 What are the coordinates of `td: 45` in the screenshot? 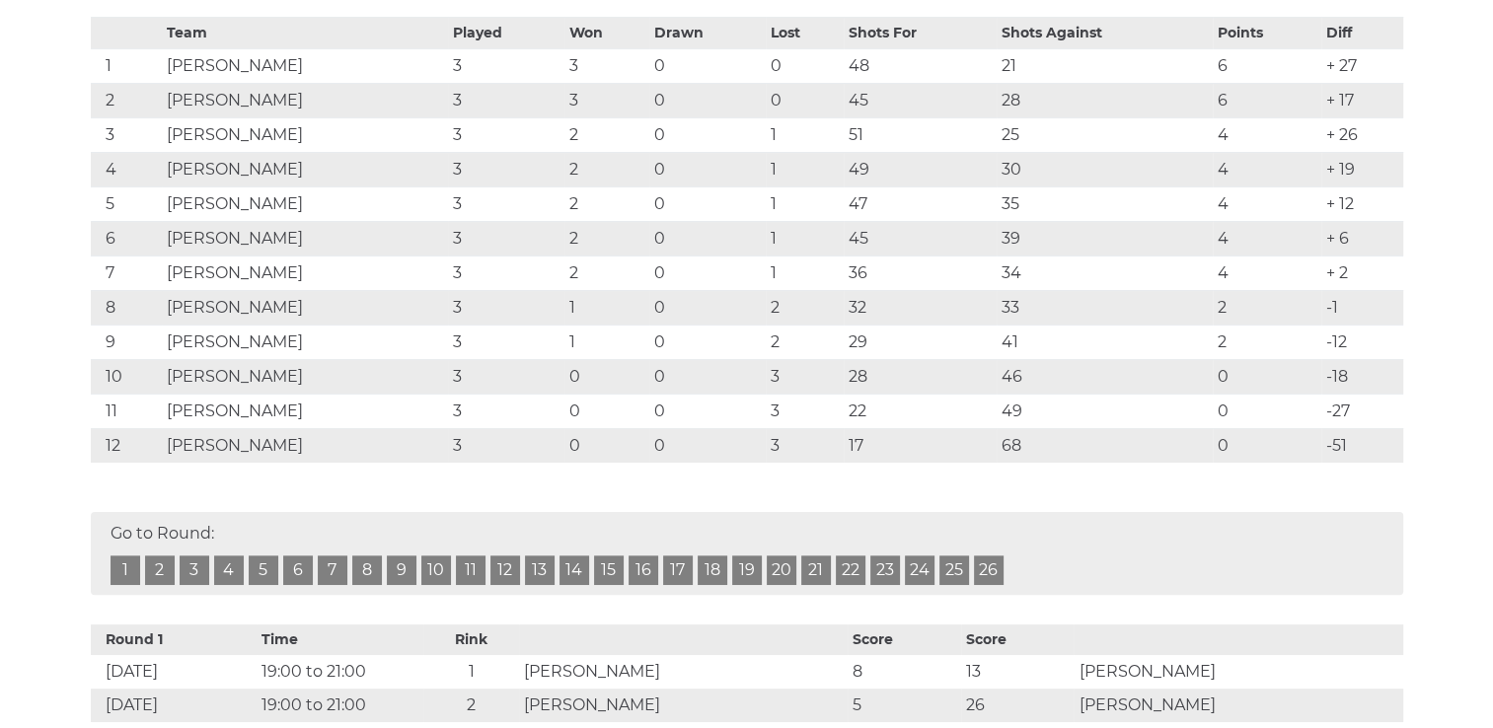 It's located at (919, 100).